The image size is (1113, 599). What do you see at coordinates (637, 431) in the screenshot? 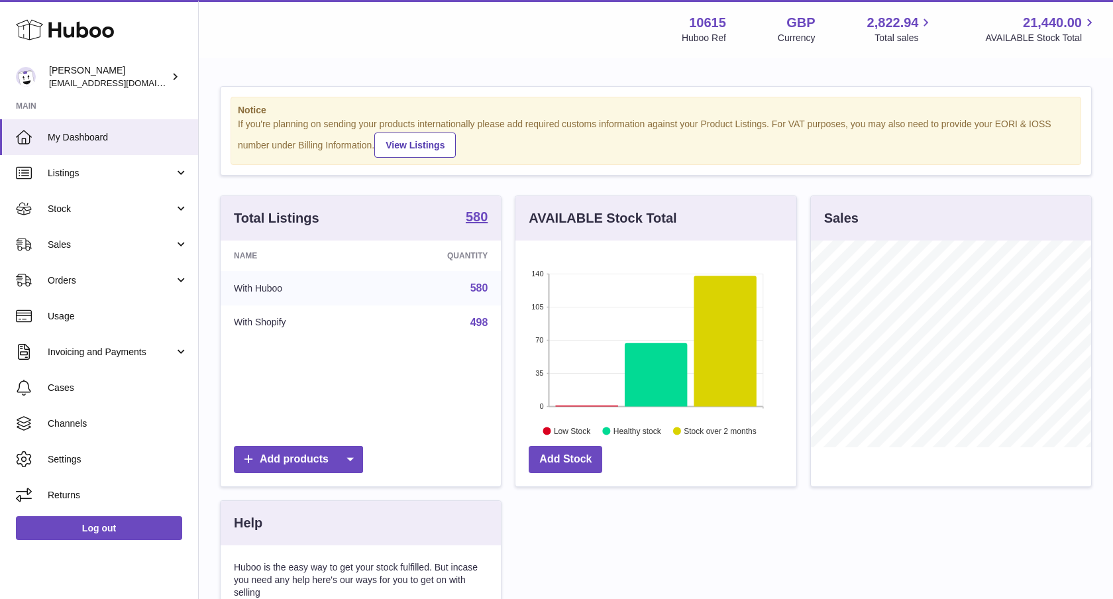
I see `text: Healthy stock` at bounding box center [637, 431].